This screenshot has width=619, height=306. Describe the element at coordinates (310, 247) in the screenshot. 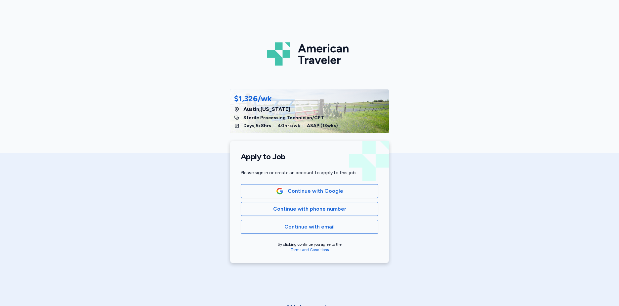

I see `div: By clicking continue you agree to the` at that location.